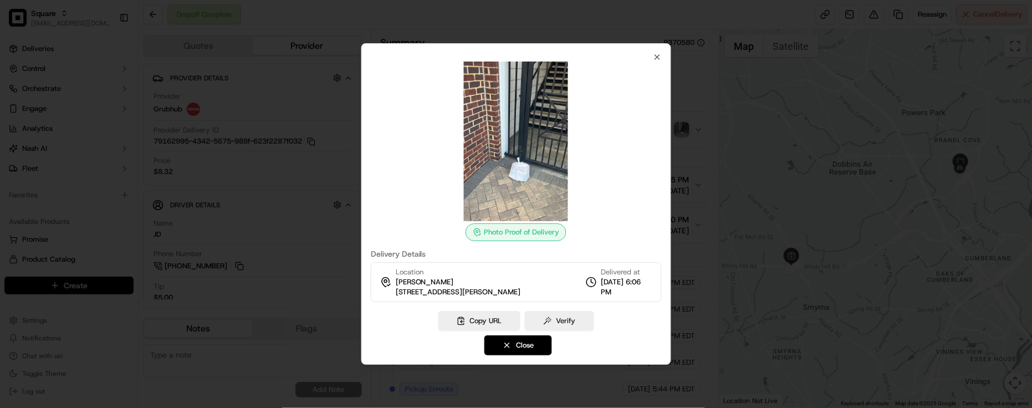  What do you see at coordinates (516, 232) in the screenshot?
I see `div: Photo Proof of Delivery` at bounding box center [516, 232].